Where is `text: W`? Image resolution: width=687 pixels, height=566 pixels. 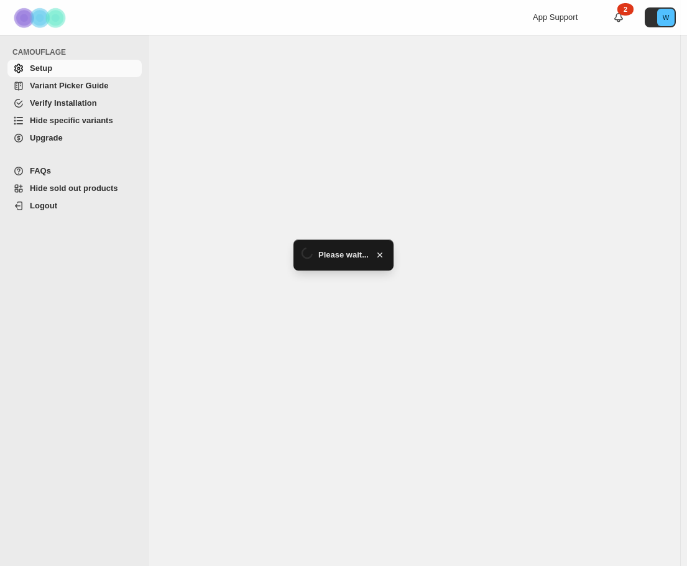 text: W is located at coordinates (666, 17).